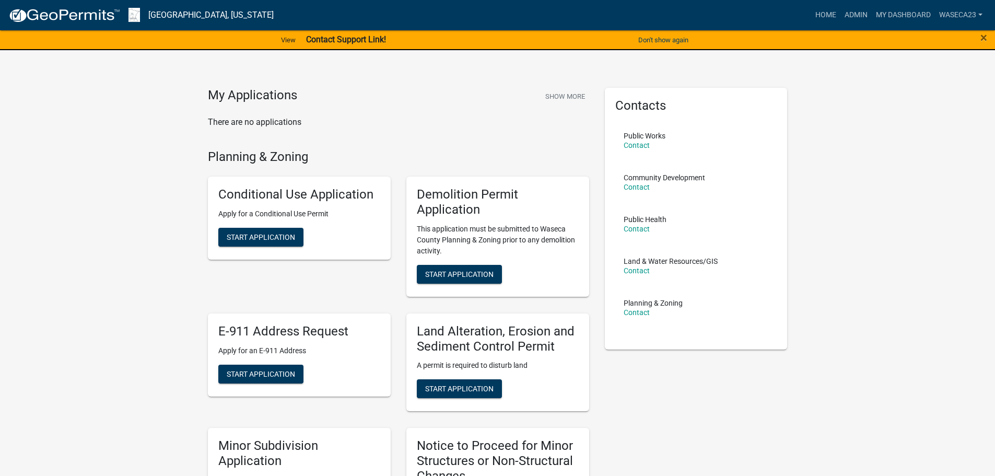 The image size is (995, 476). Describe the element at coordinates (299, 331) in the screenshot. I see `h5: E-911 Address Request` at that location.